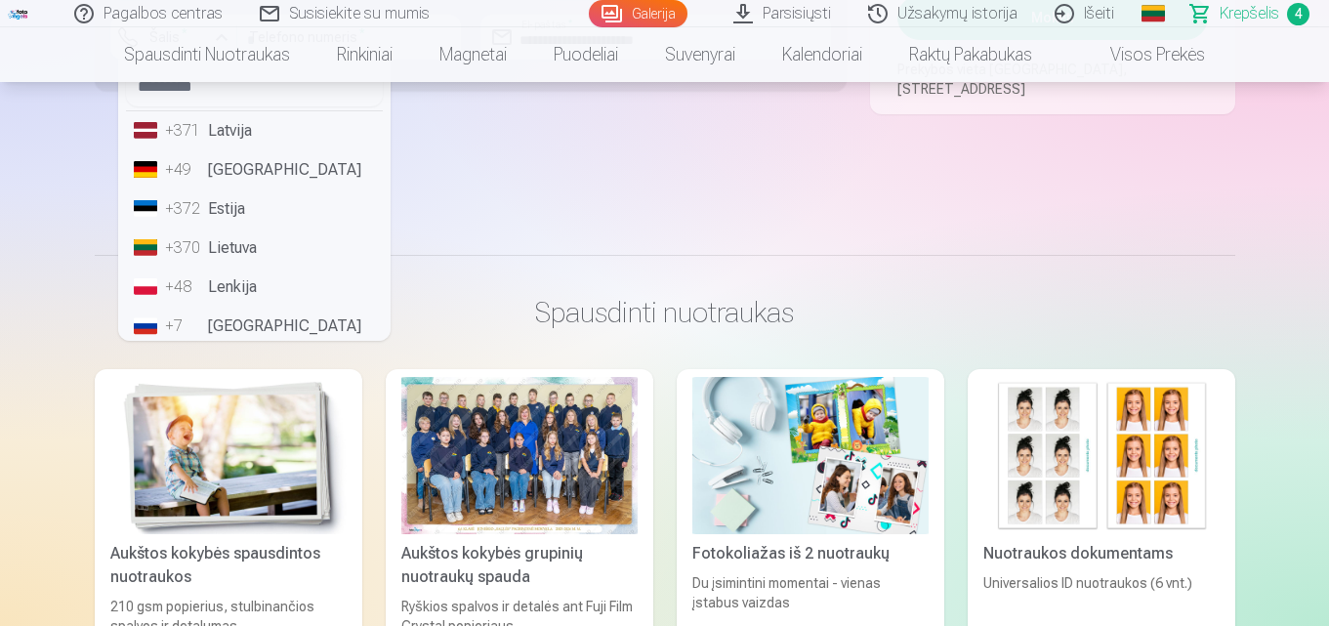 The image size is (1329, 626). Describe the element at coordinates (586, 55) in the screenshot. I see `a: Puodeliai` at that location.